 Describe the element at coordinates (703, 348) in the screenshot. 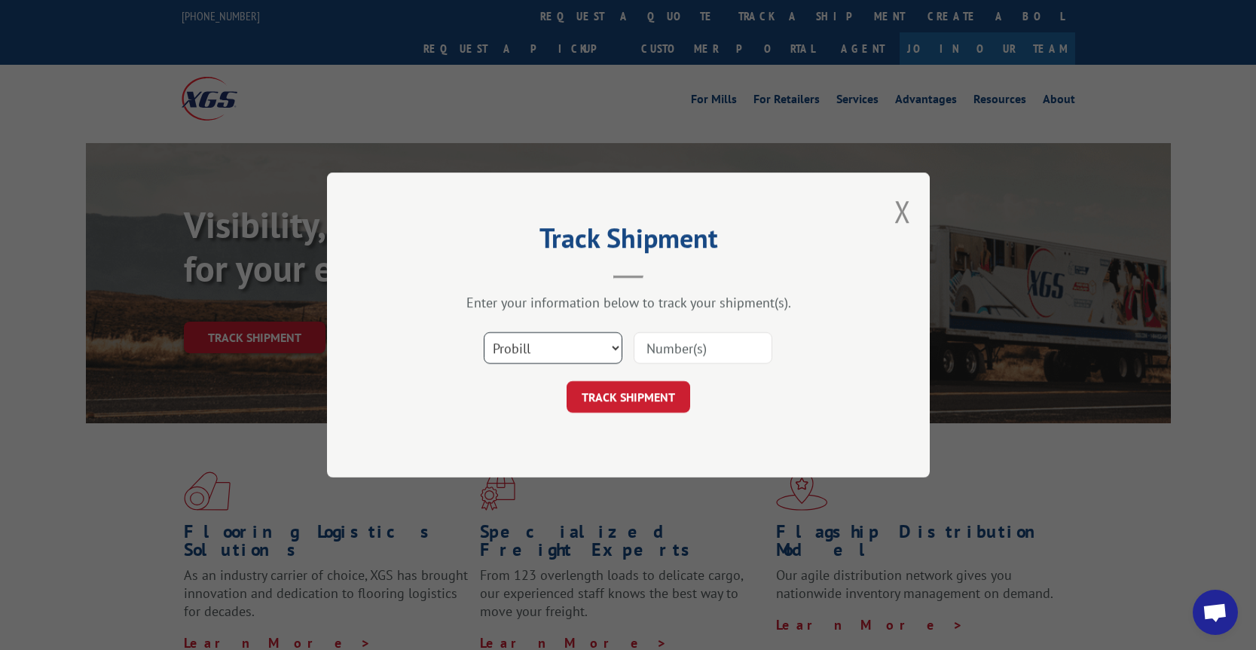

I see `input: Number(s)` at that location.